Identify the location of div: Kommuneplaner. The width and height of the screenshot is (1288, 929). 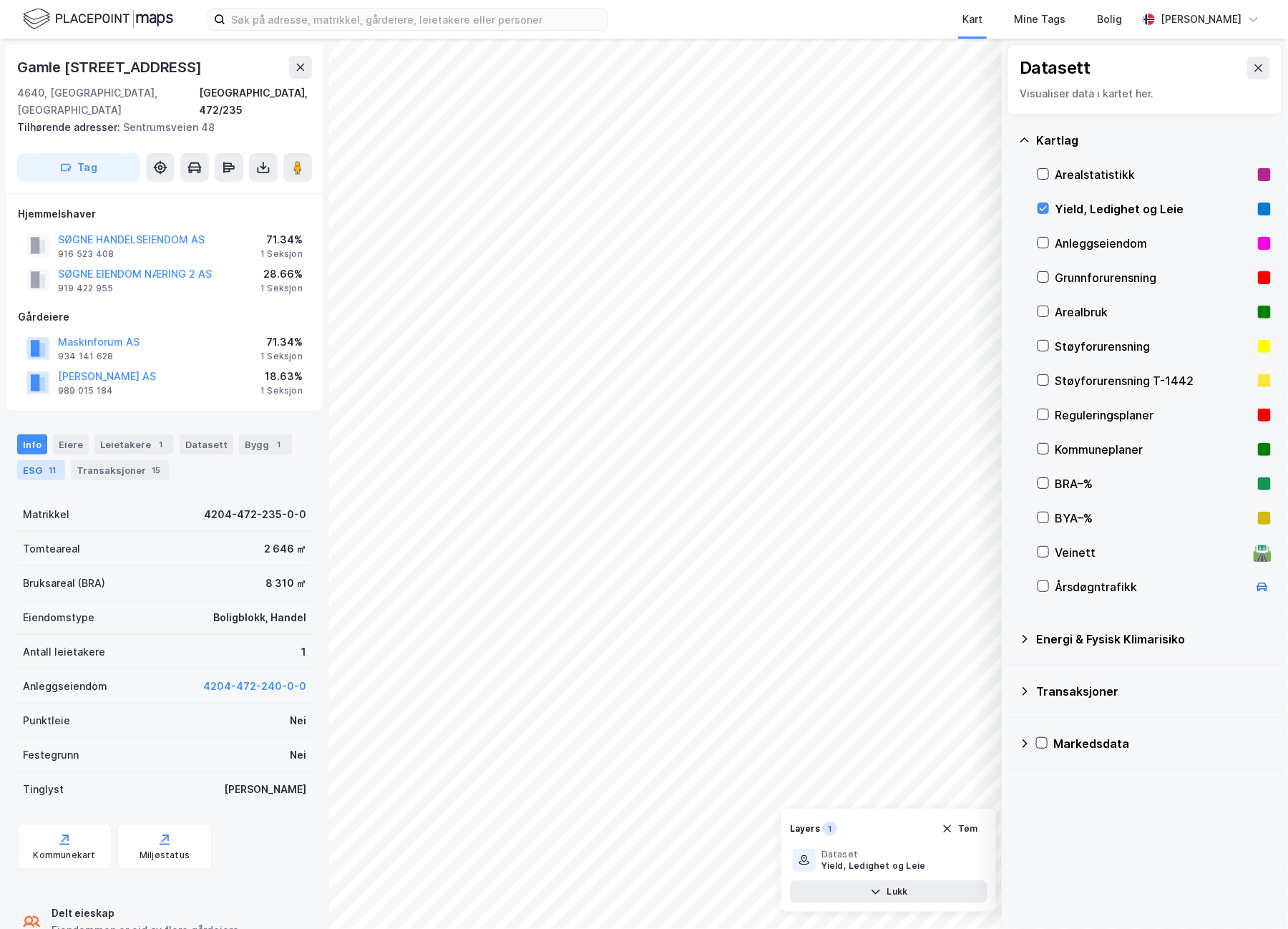
(1153, 450).